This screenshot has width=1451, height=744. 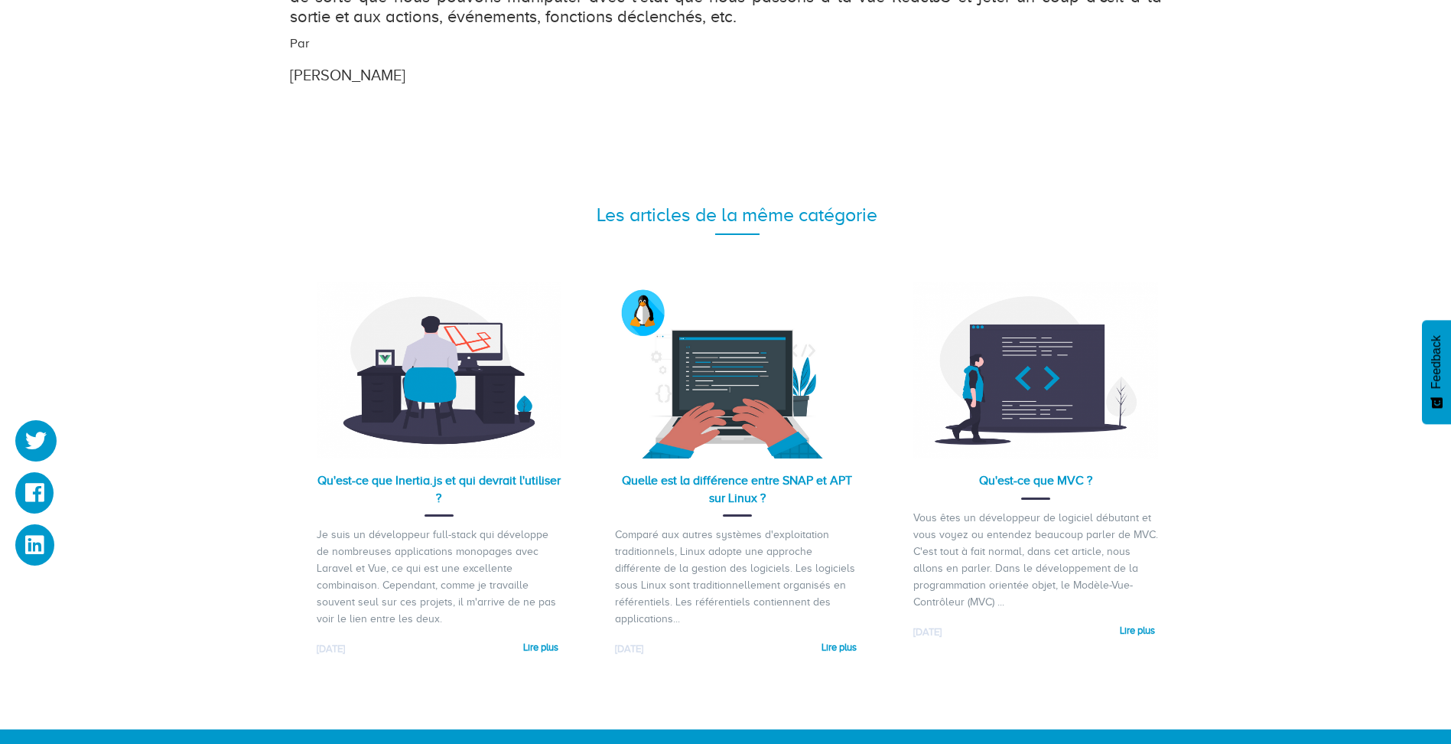 What do you see at coordinates (1036, 480) in the screenshot?
I see `a: Qu'est-ce que MVC ?` at bounding box center [1036, 480].